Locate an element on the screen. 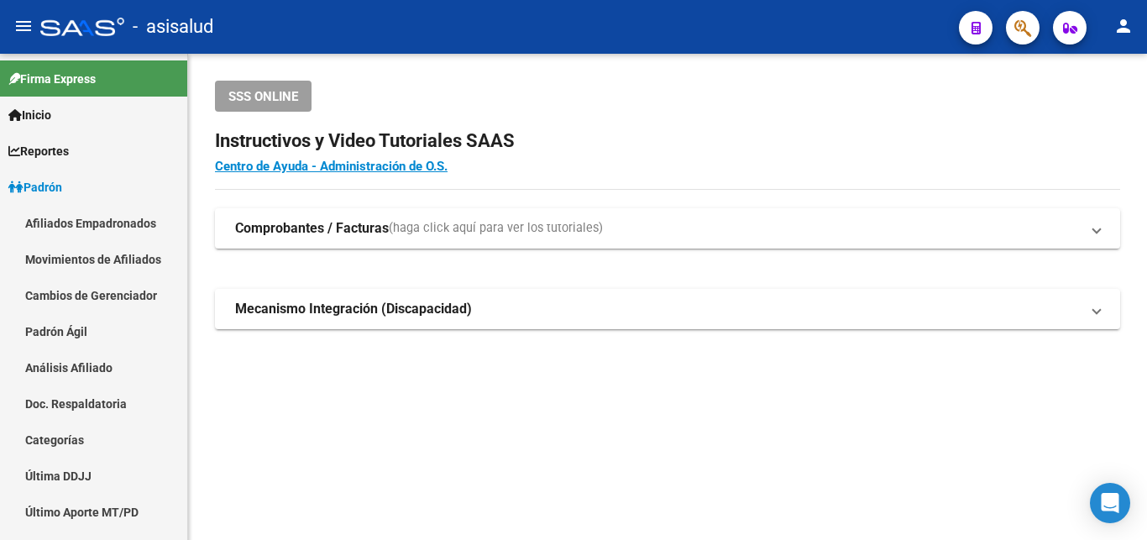 The width and height of the screenshot is (1147, 540). strong: Comprobantes / Facturas is located at coordinates (312, 228).